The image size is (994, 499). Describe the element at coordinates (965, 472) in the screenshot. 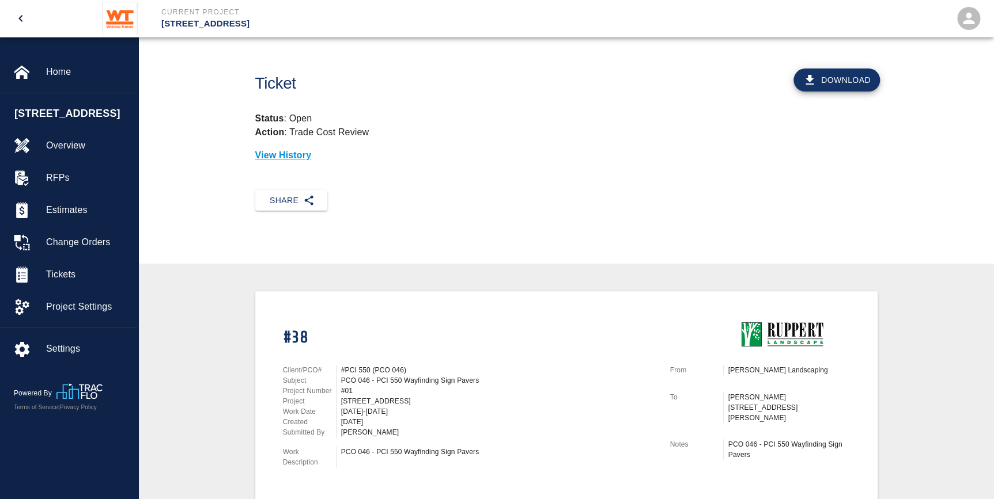

I see `div: Chat Widget` at that location.